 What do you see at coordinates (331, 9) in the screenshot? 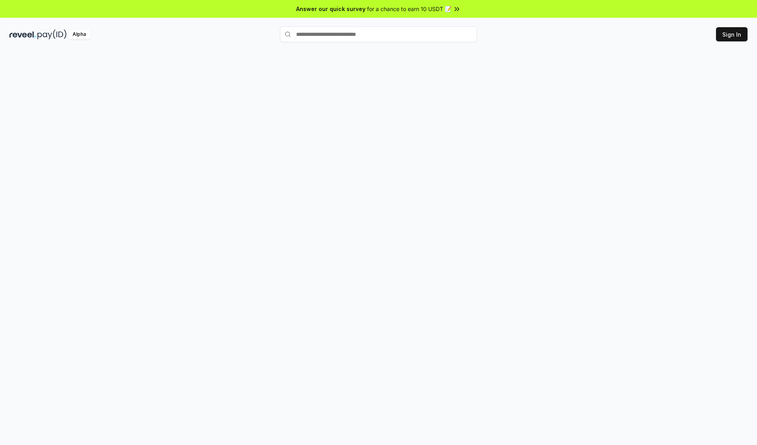
I see `span: Answer our quick survey` at bounding box center [331, 9].